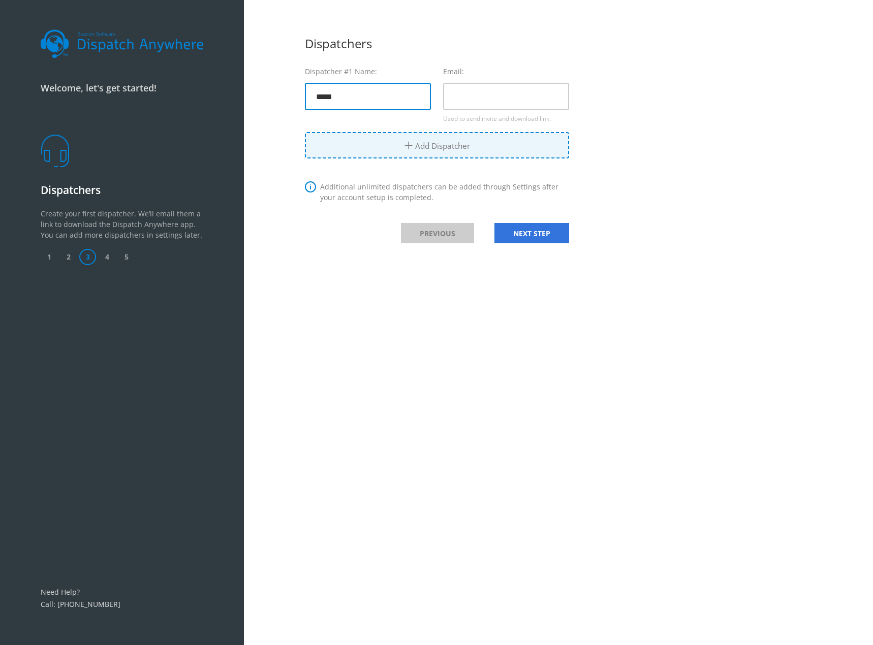  I want to click on p: Welcome, let's get started!, so click(122, 88).